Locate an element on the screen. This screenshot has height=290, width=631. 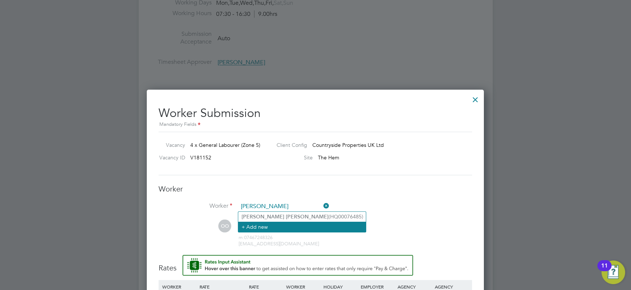
h3: Rates is located at coordinates (315, 264).